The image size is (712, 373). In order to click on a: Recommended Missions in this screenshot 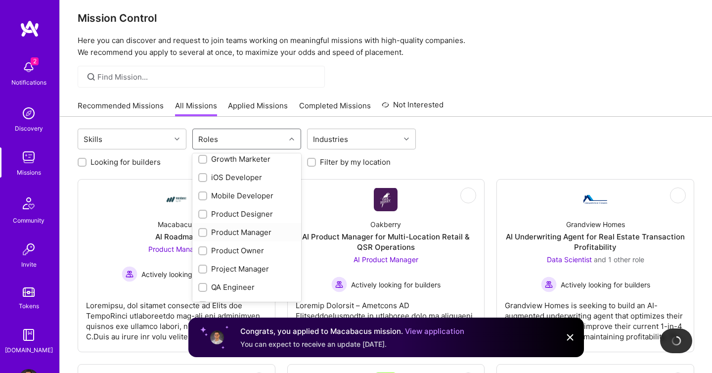, I will do `click(121, 108)`.